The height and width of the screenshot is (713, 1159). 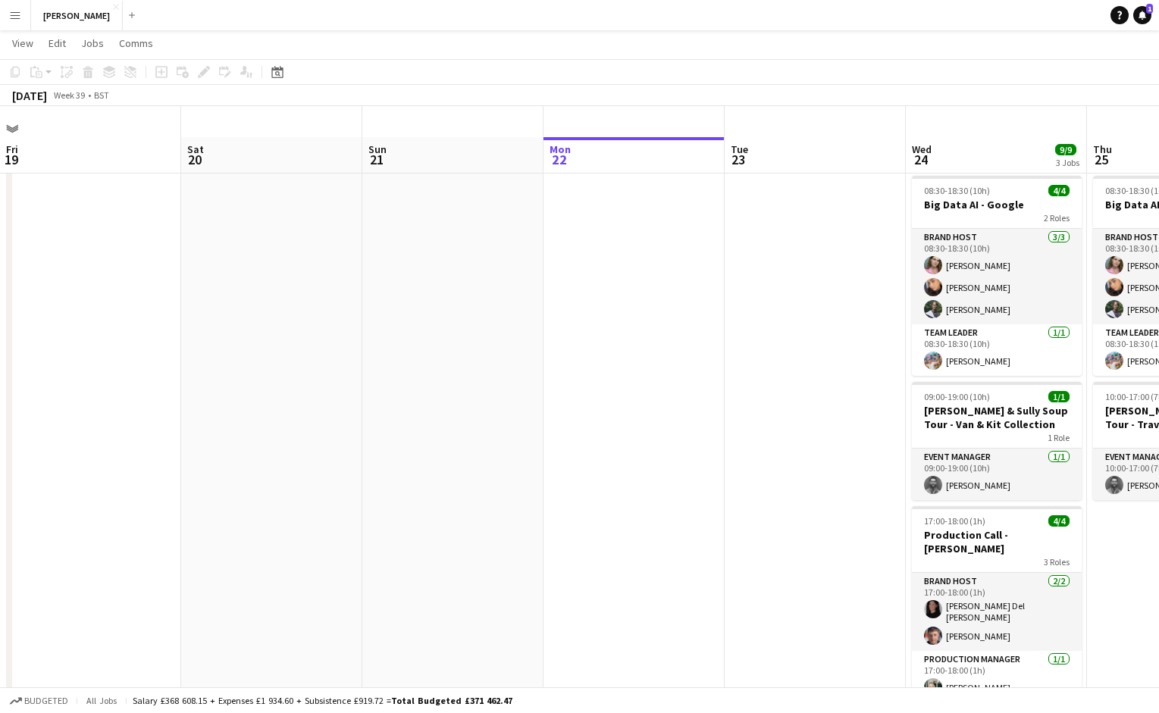 I want to click on span: Budgeted, so click(x=46, y=701).